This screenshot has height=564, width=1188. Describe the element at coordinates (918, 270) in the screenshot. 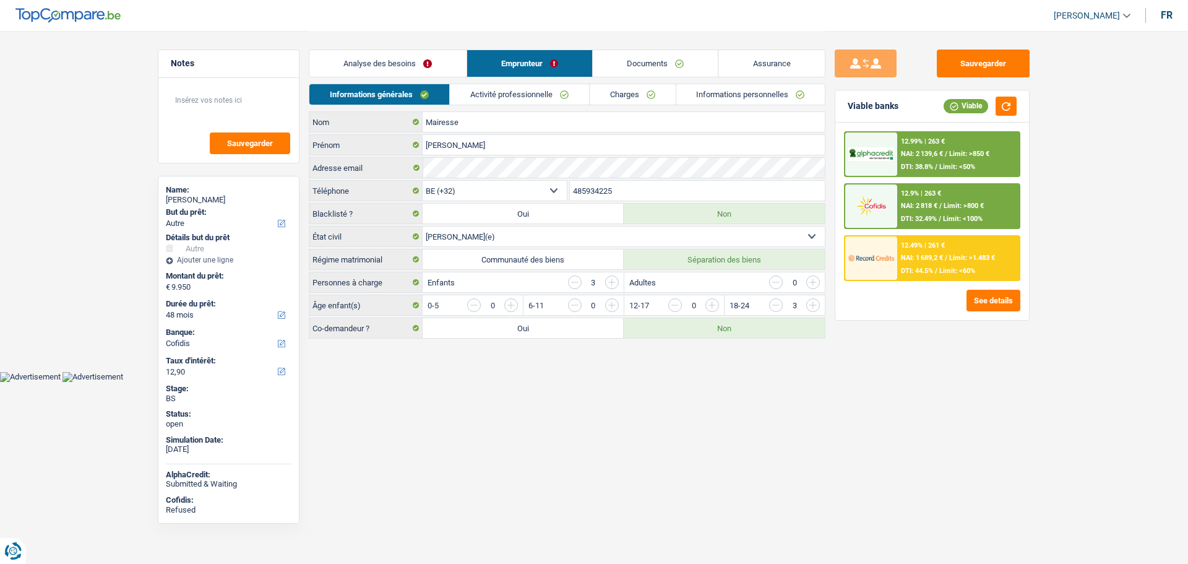

I see `span: DTI: 44.5%` at that location.